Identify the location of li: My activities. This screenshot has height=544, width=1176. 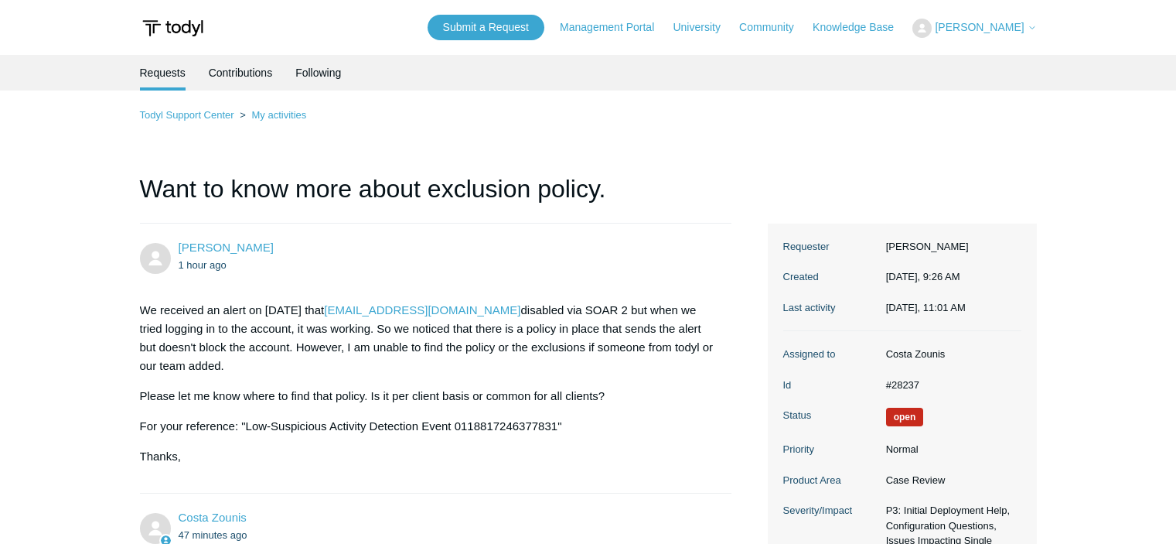
(271, 114).